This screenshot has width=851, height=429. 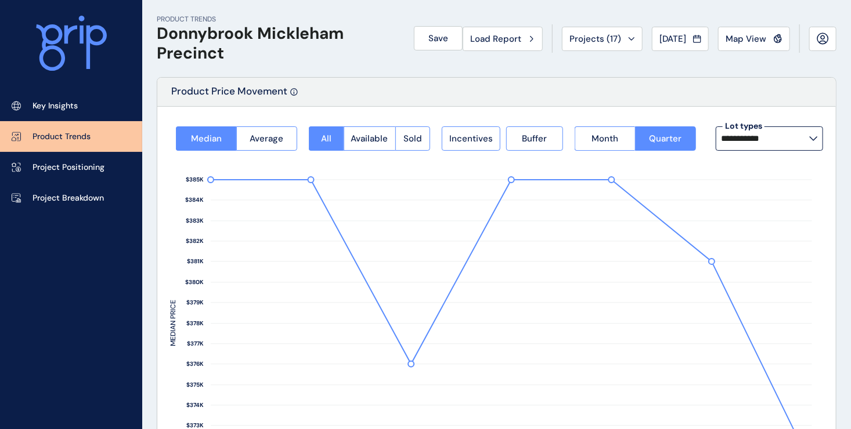 I want to click on button: Sold, so click(x=413, y=139).